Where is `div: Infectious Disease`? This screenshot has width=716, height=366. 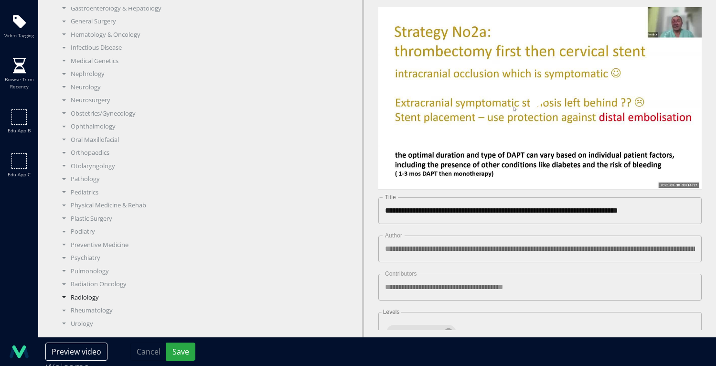 div: Infectious Disease is located at coordinates (125, 48).